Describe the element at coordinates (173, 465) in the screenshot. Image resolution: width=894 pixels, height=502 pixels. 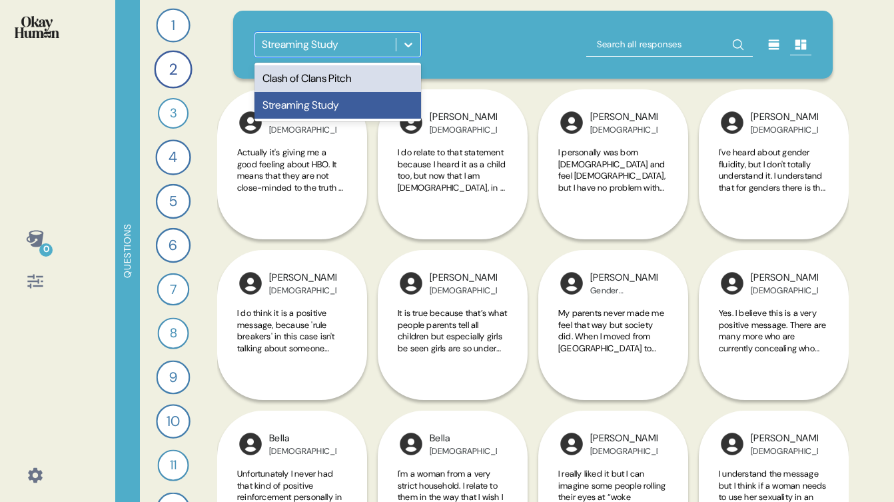
I see `div: 11` at that location.